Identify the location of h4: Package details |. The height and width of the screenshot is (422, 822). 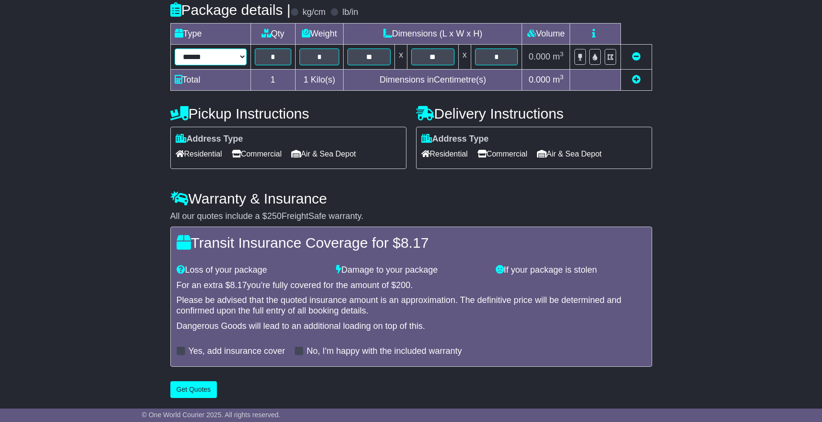
(230, 10).